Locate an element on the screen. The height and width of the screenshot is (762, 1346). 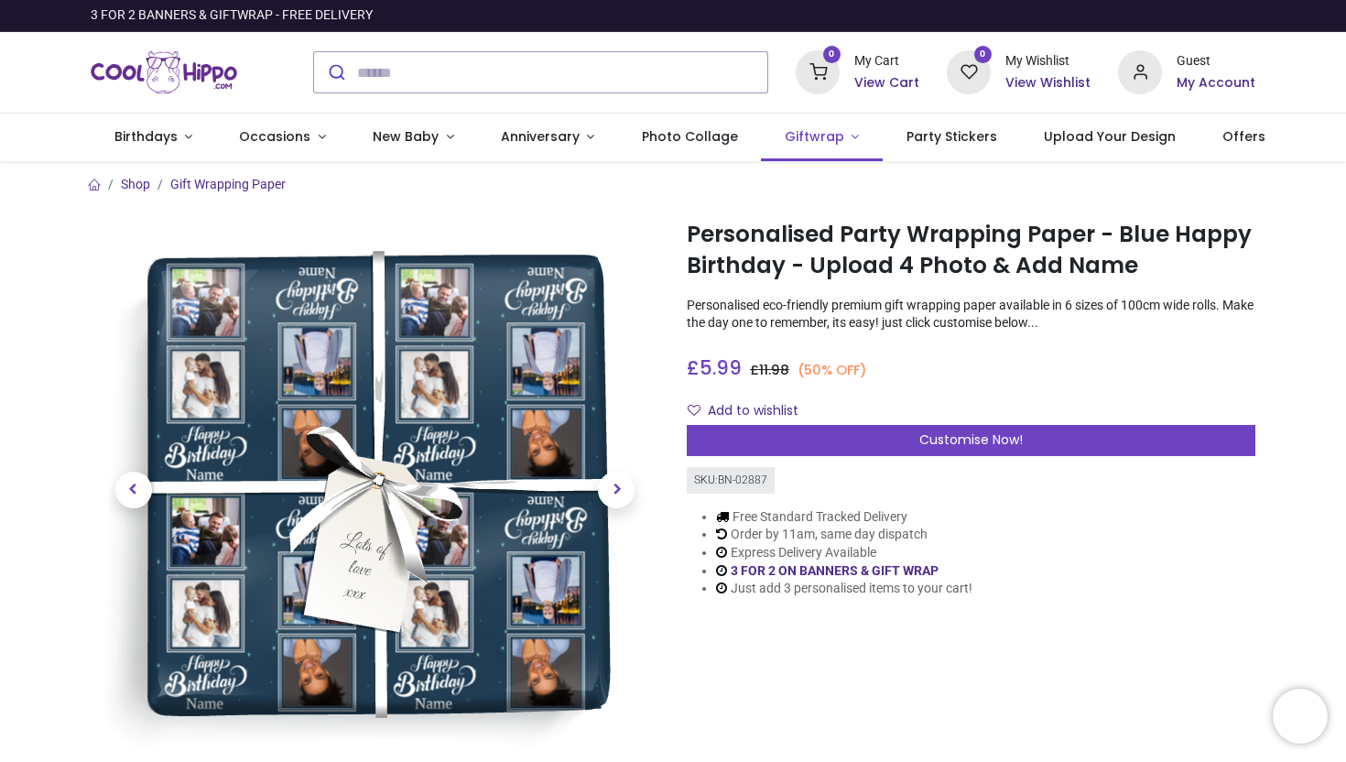
span: Giftwrap is located at coordinates (814, 136).